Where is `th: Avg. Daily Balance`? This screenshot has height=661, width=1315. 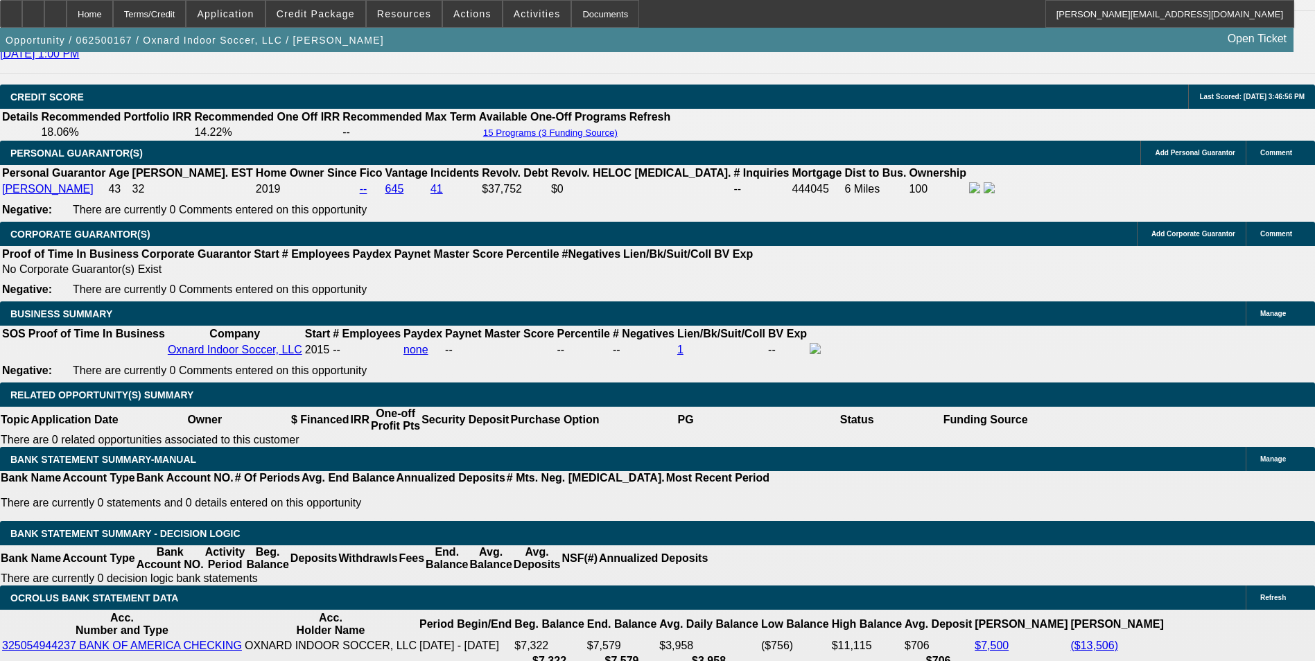
th: Avg. Daily Balance is located at coordinates (709, 625).